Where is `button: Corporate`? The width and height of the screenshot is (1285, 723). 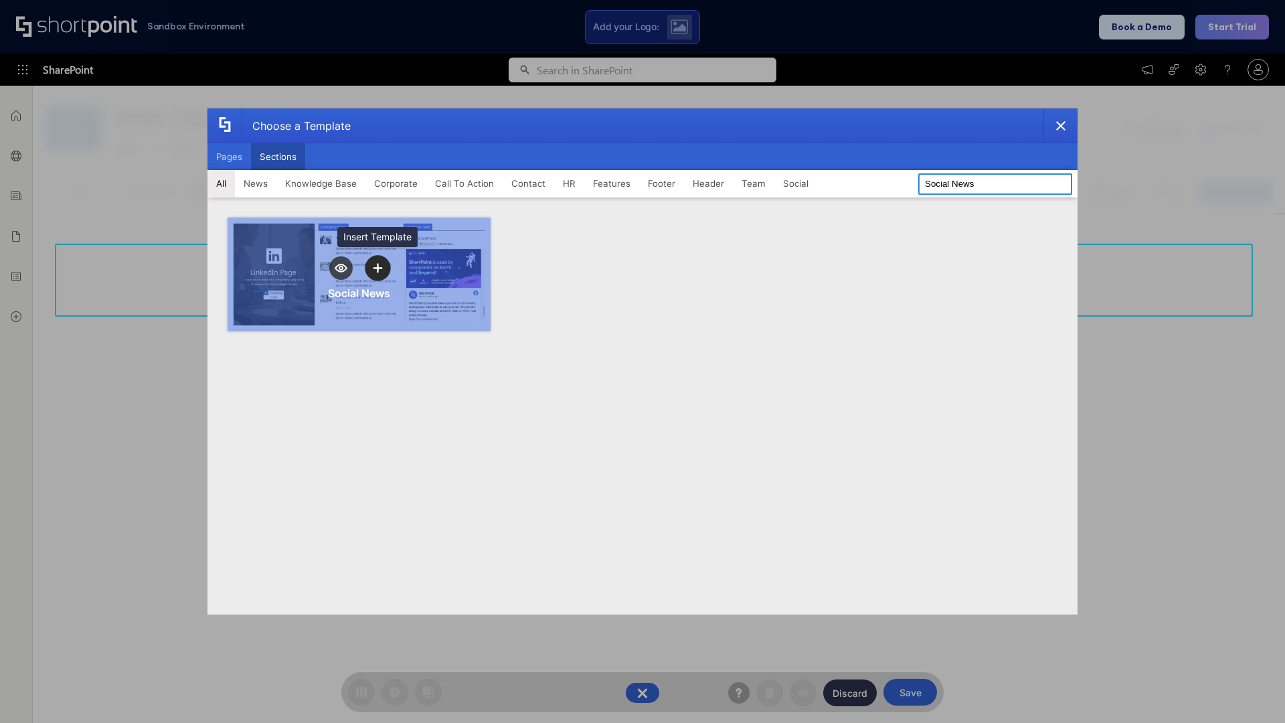
button: Corporate is located at coordinates (396, 183).